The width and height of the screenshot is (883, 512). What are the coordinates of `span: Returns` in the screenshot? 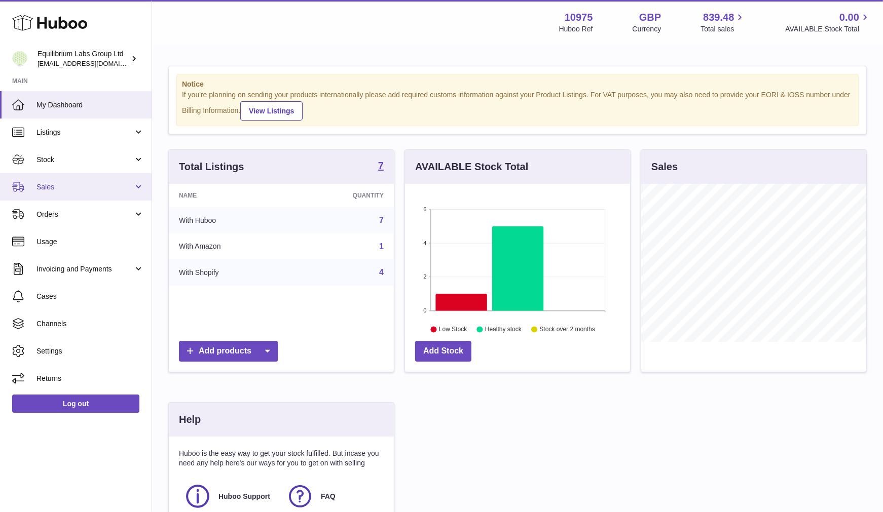 It's located at (90, 378).